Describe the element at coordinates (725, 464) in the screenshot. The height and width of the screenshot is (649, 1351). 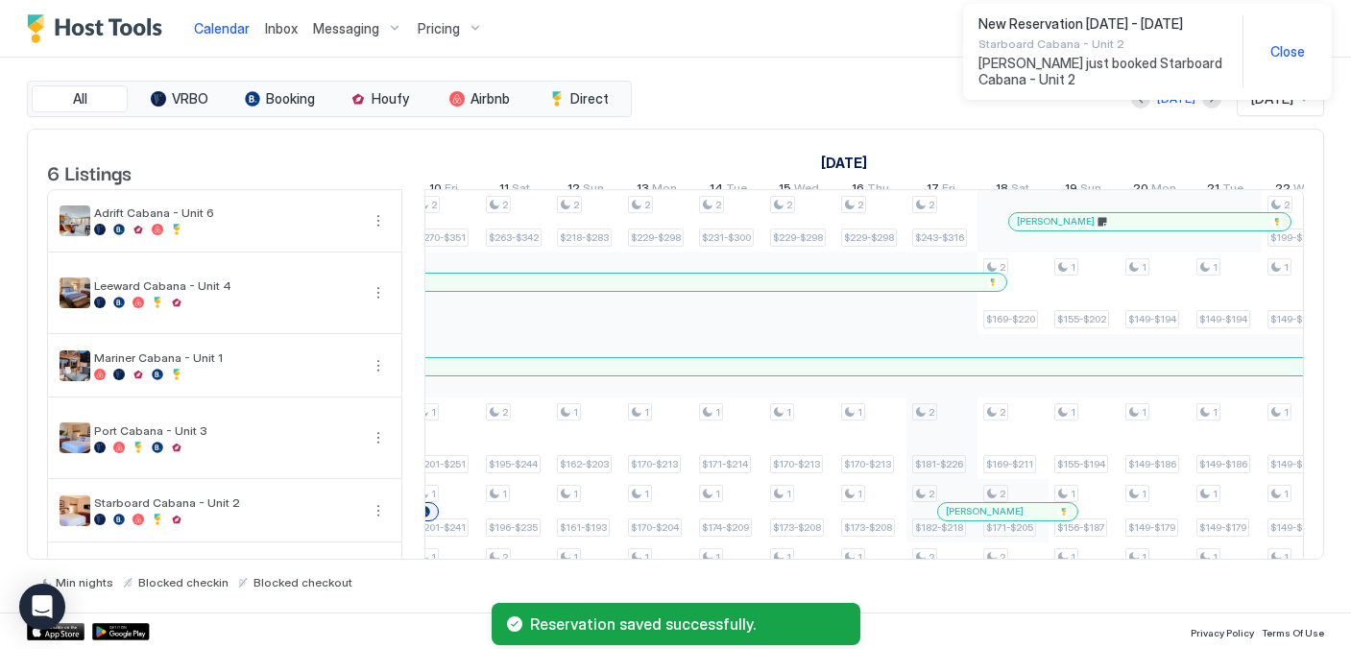
I see `span: $171-$214` at that location.